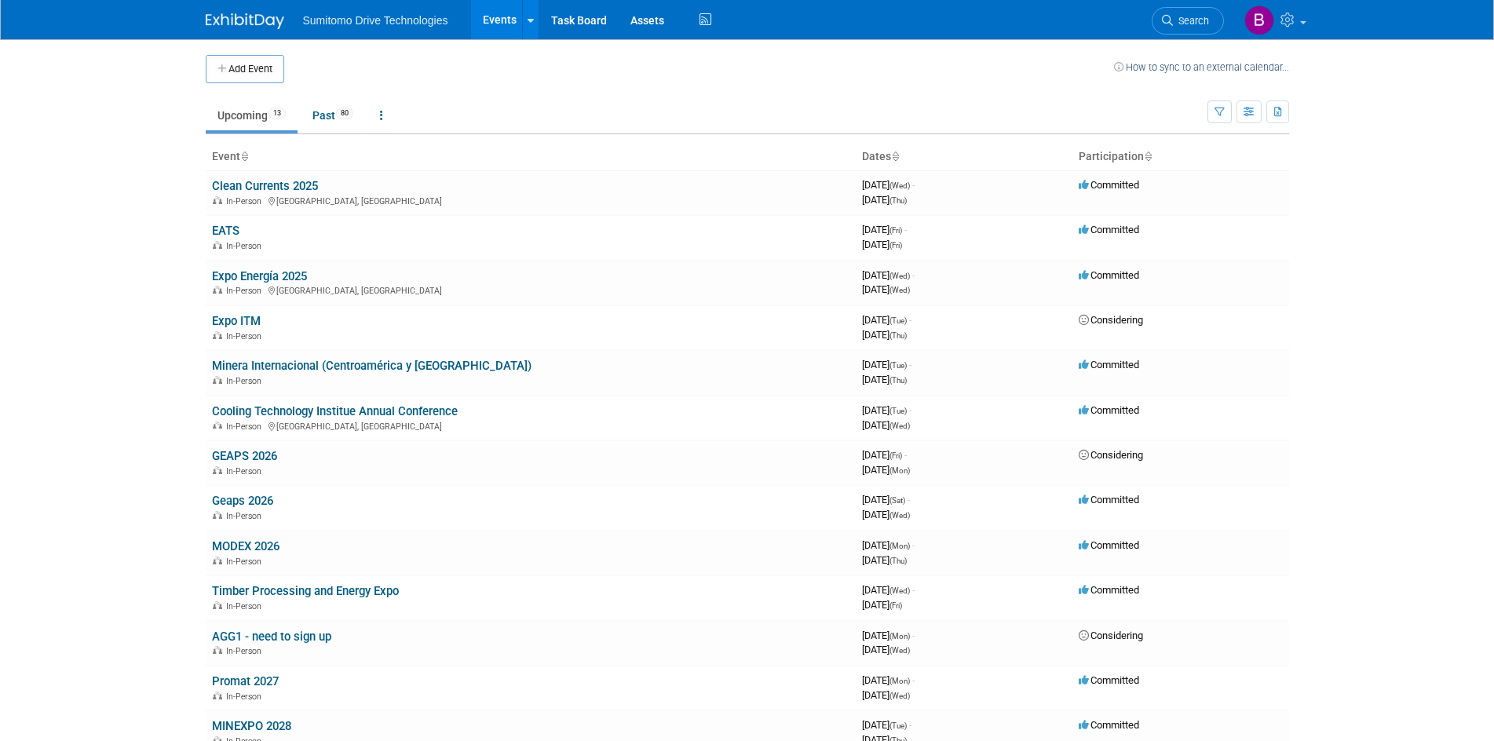  I want to click on span: Search, so click(1191, 20).